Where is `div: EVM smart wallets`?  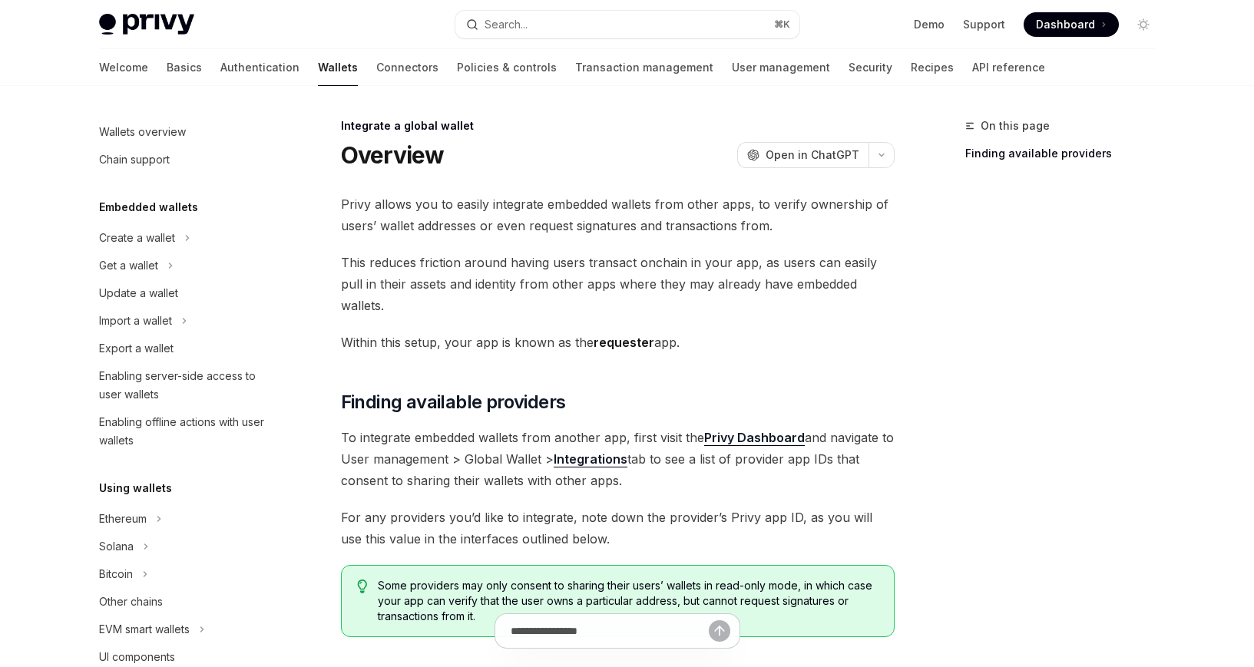 div: EVM smart wallets is located at coordinates (144, 630).